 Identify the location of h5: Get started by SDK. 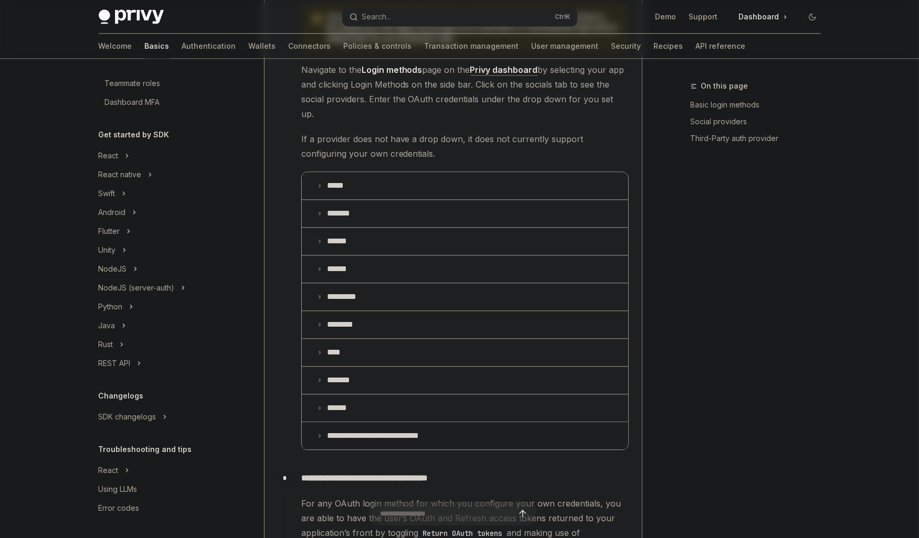
(134, 135).